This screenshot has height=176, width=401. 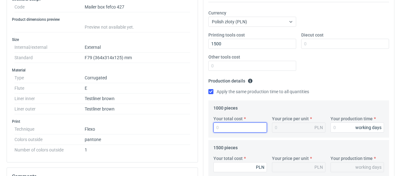 What do you see at coordinates (102, 70) in the screenshot?
I see `h3: Material` at bounding box center [102, 70].